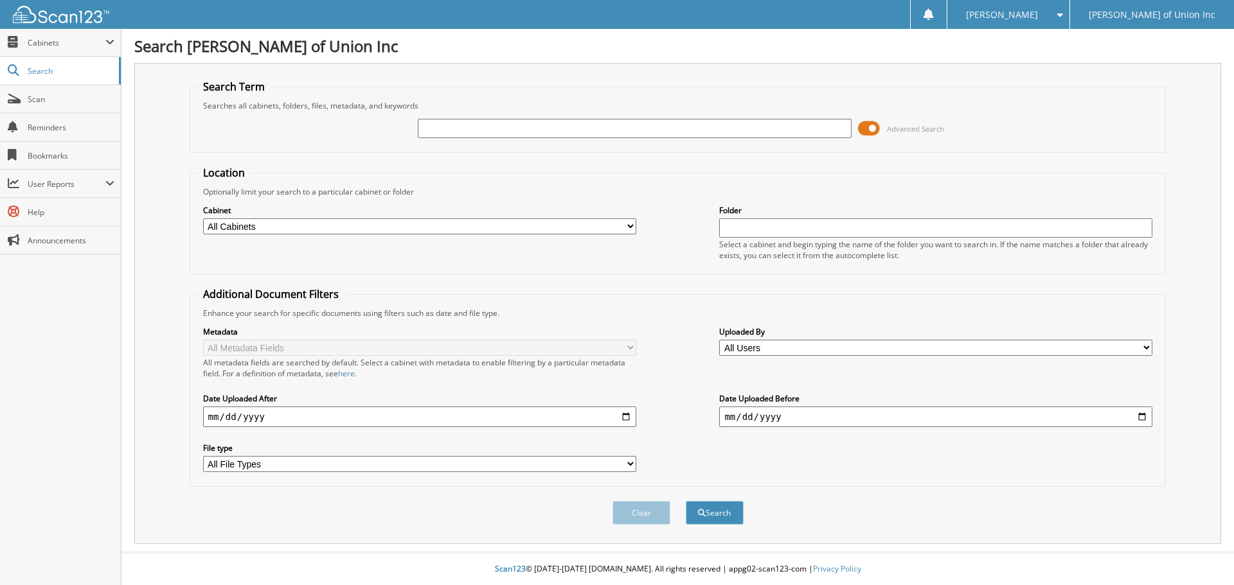 This screenshot has width=1234, height=585. What do you see at coordinates (420, 417) in the screenshot?
I see `input: start` at bounding box center [420, 417].